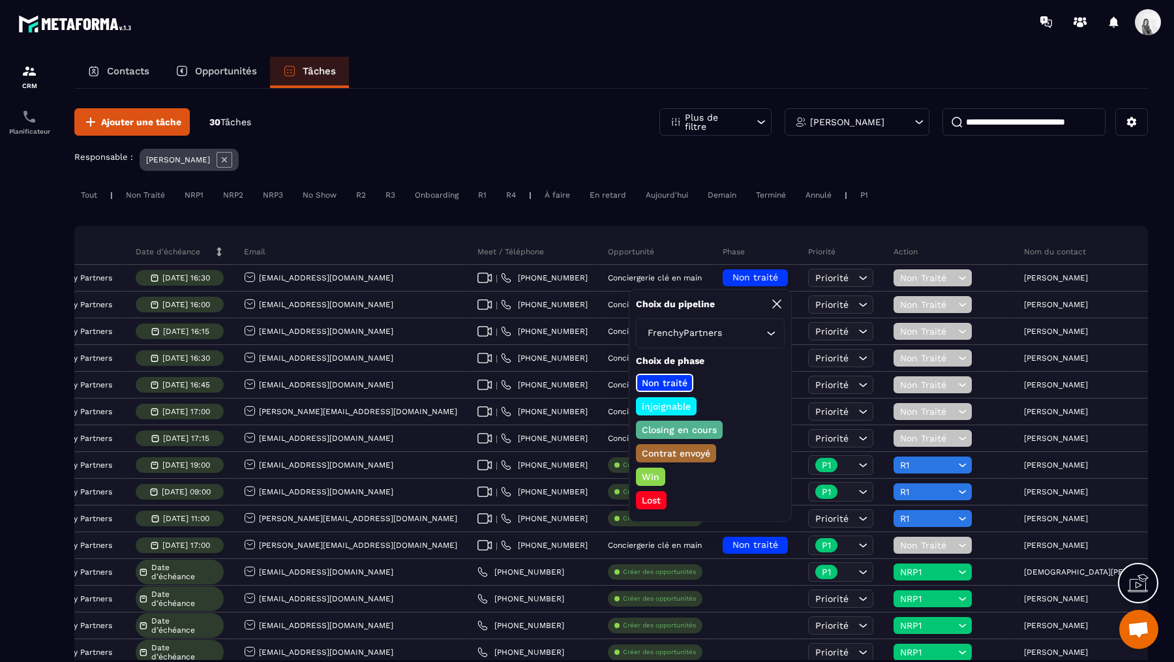  Describe the element at coordinates (511, 195) in the screenshot. I see `div: R4` at that location.